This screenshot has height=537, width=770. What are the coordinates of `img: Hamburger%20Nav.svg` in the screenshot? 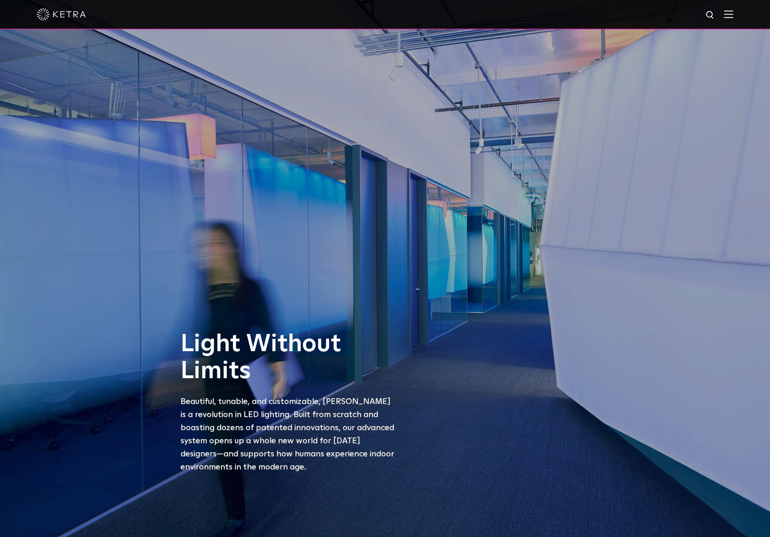 It's located at (728, 14).